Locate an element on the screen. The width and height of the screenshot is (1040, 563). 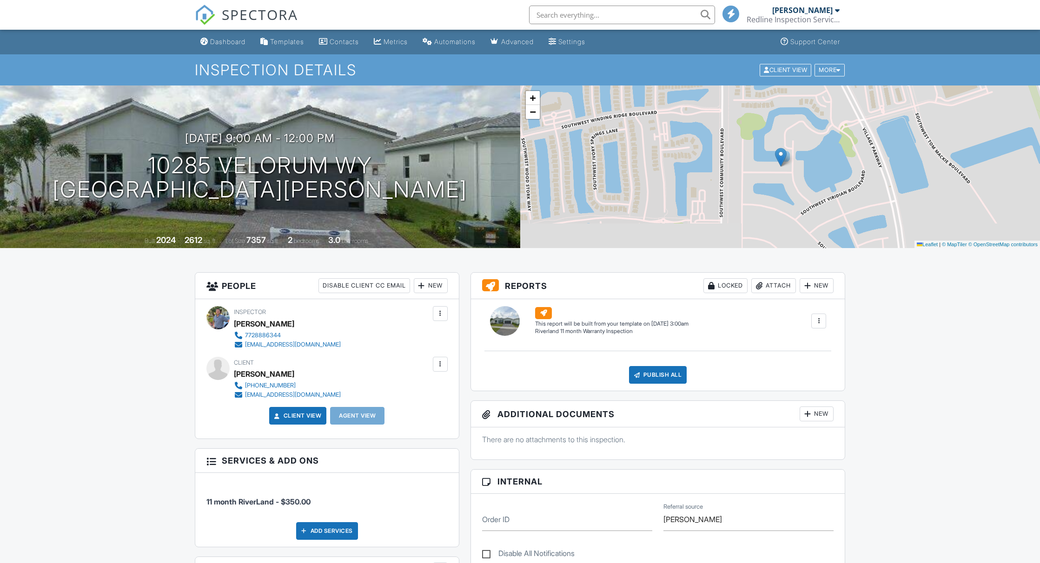
span: Lot Size is located at coordinates (235, 241).